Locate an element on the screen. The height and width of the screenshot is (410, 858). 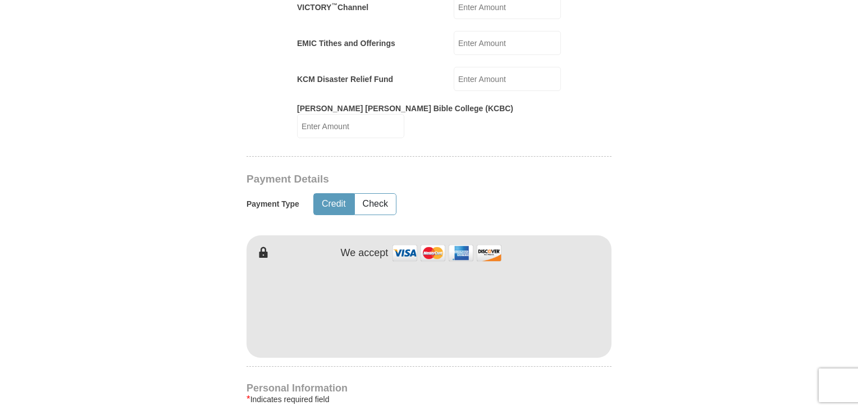
button: Credit is located at coordinates (333, 204).